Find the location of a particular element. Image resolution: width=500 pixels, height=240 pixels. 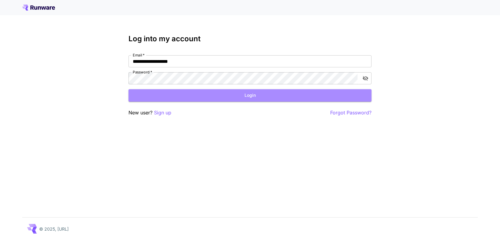

label: Email is located at coordinates (139, 55).